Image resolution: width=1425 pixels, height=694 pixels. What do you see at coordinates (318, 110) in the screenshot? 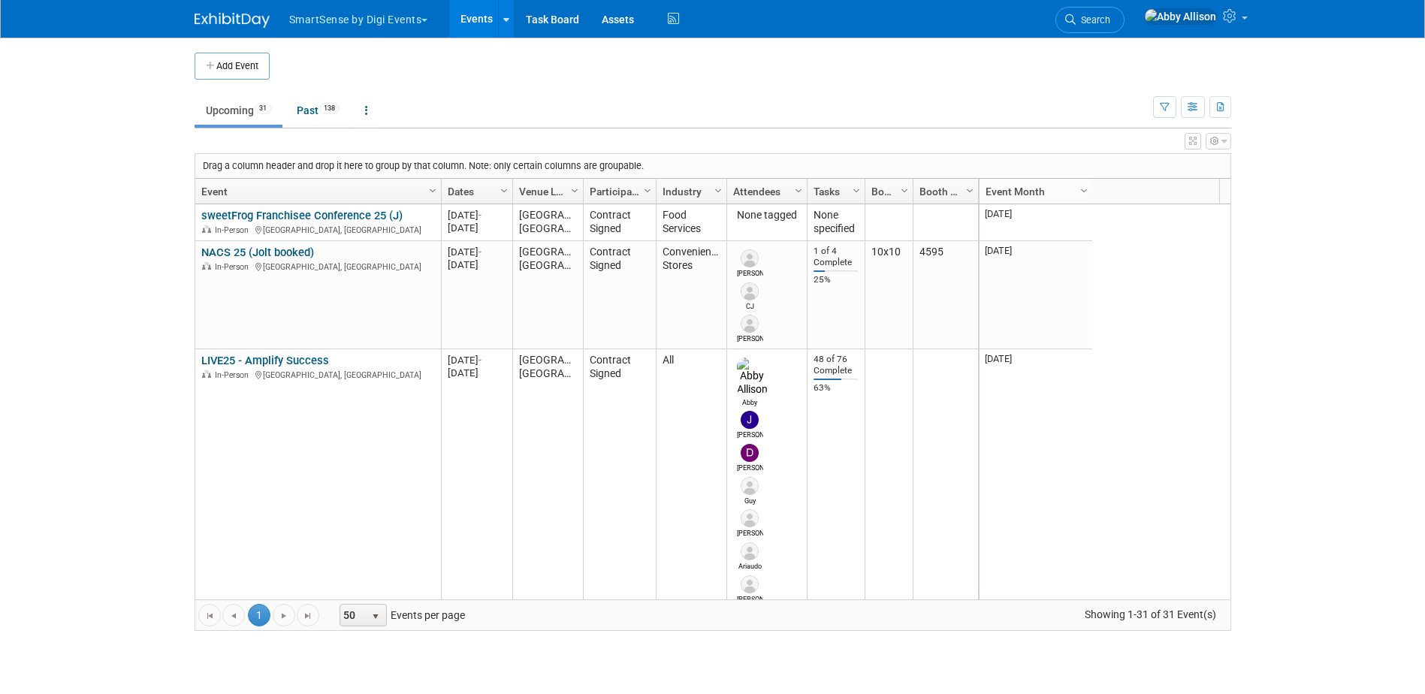
I see `a: Past138` at bounding box center [318, 110].